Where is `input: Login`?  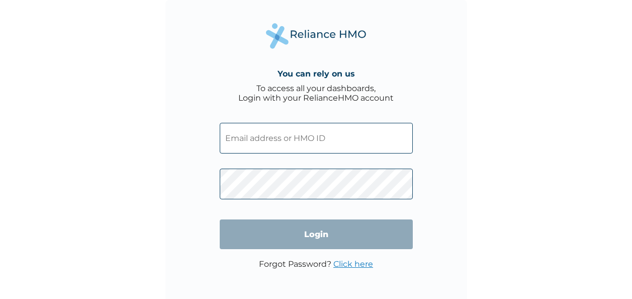 input: Login is located at coordinates (316, 234).